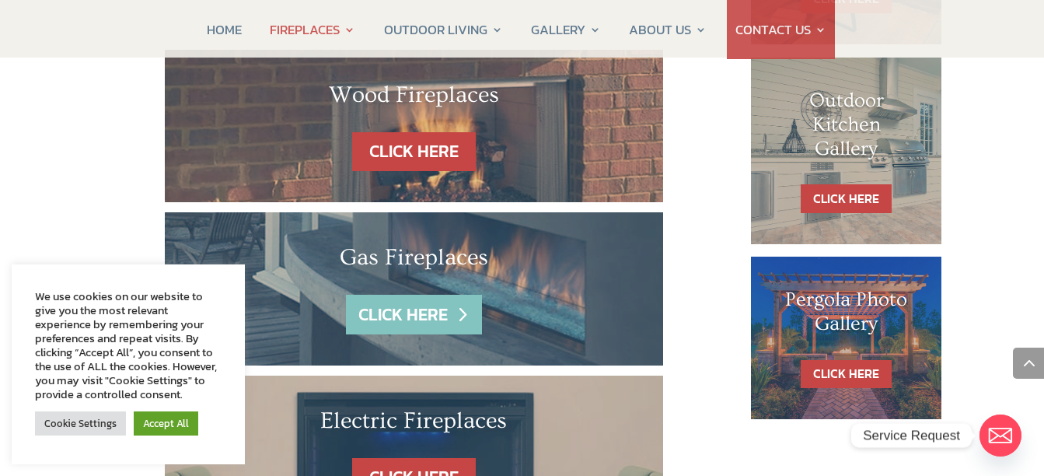  Describe the element at coordinates (414, 261) in the screenshot. I see `h2: Gas Fireplaces` at that location.